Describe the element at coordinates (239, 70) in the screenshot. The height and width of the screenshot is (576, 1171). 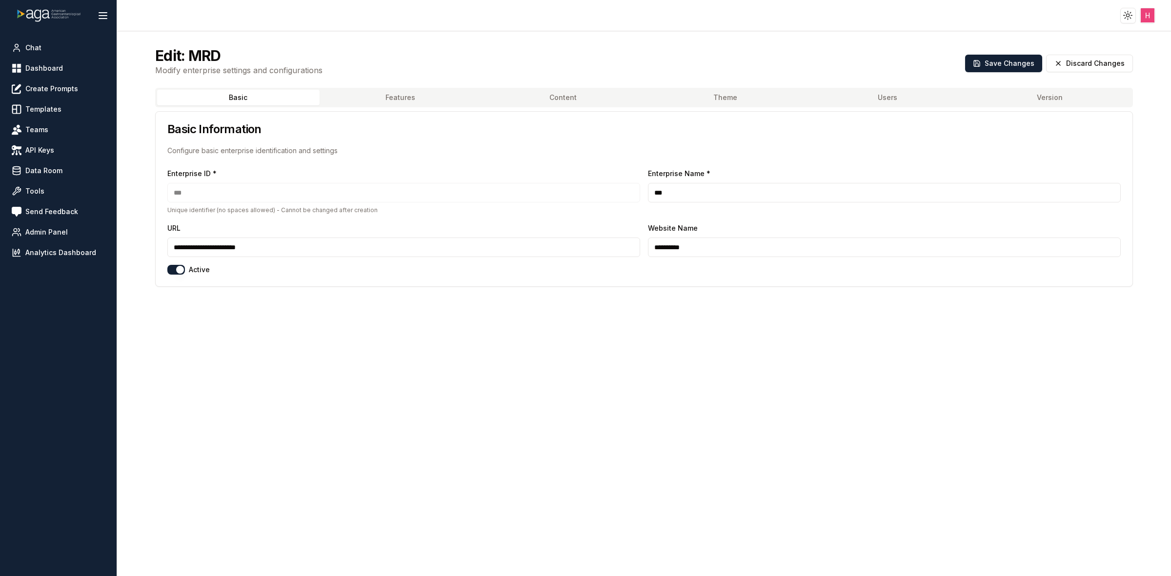
I see `p: Modify enterprise settings and configurations` at that location.